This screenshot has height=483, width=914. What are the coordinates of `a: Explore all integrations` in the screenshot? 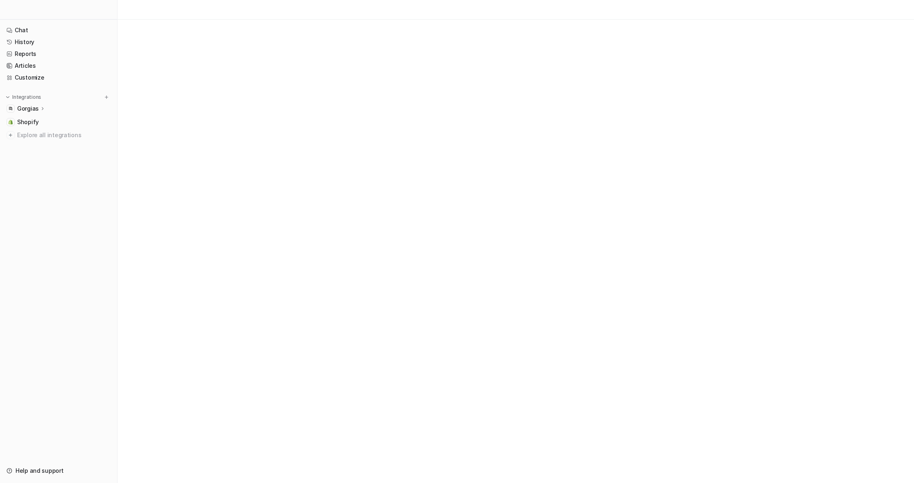 It's located at (58, 135).